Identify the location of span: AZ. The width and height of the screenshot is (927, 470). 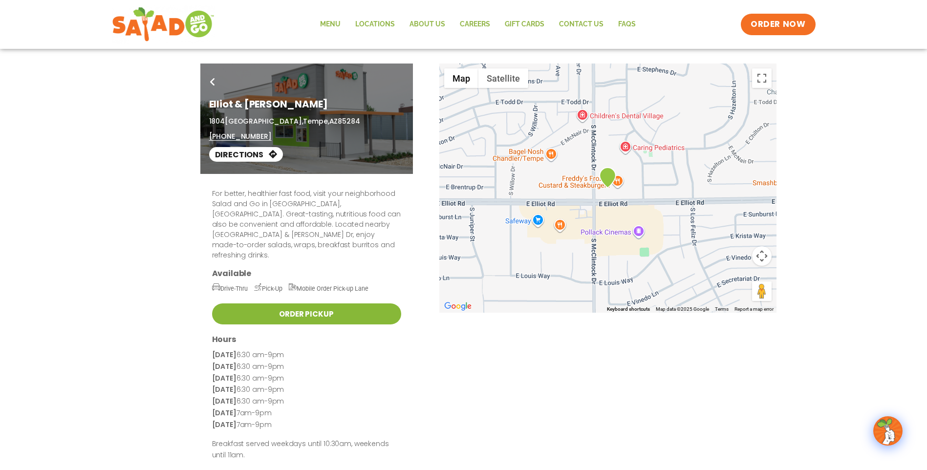
(334, 121).